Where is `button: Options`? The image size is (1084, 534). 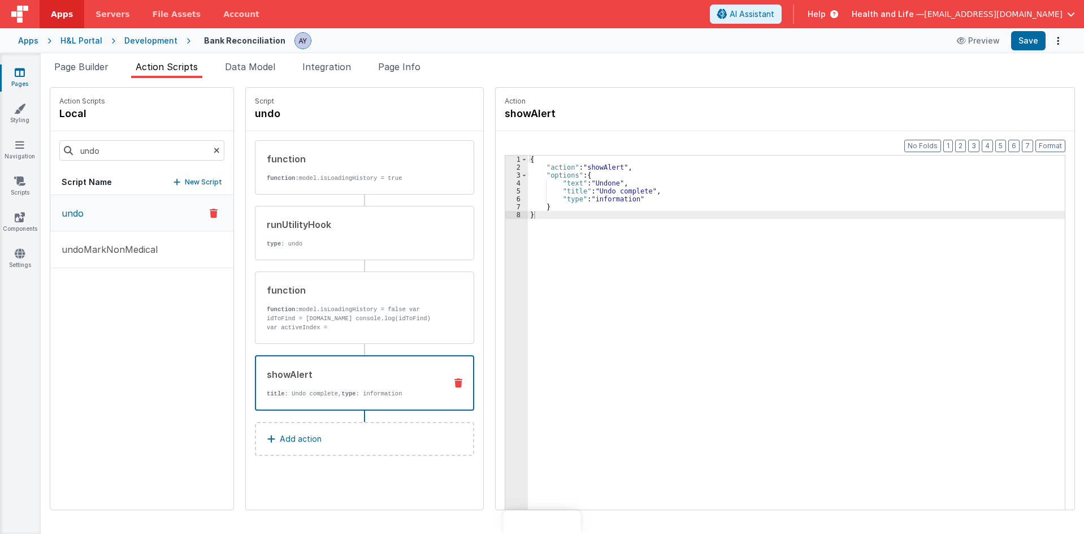 button: Options is located at coordinates (1058, 41).